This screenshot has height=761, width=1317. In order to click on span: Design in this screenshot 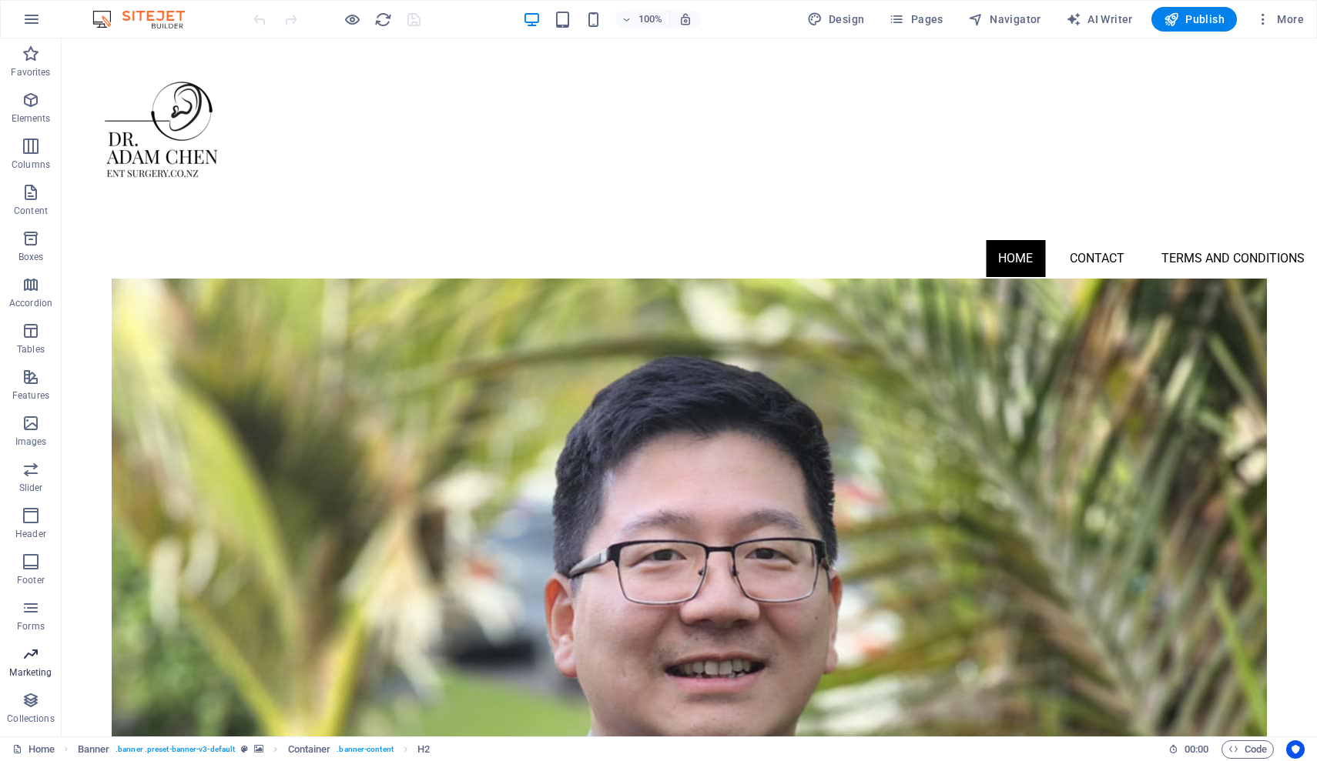, I will do `click(835, 19)`.